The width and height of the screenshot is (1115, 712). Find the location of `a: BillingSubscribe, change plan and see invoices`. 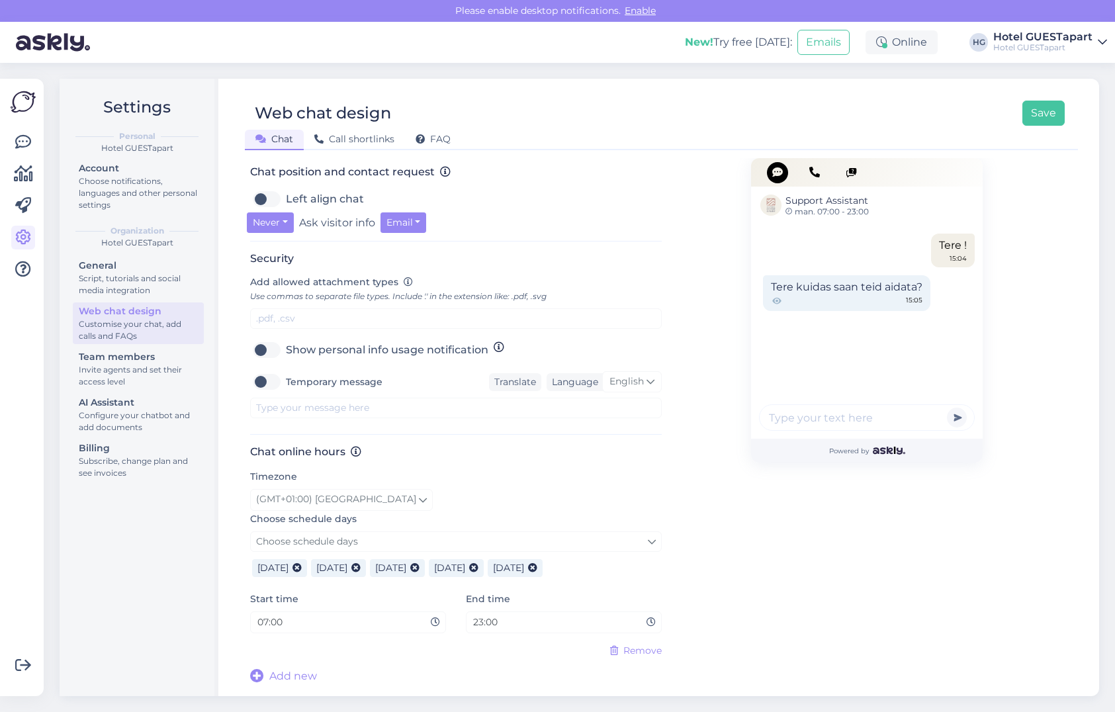

a: BillingSubscribe, change plan and see invoices is located at coordinates (138, 460).